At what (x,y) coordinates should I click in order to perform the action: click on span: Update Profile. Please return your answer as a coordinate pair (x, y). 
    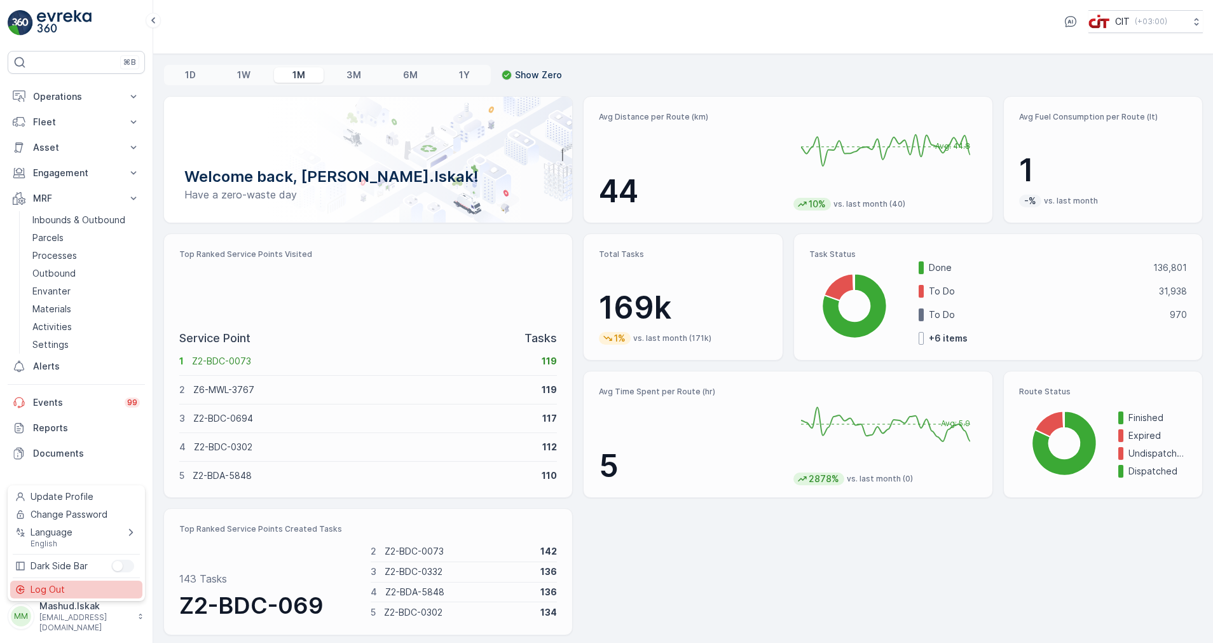
    Looking at the image, I should click on (62, 497).